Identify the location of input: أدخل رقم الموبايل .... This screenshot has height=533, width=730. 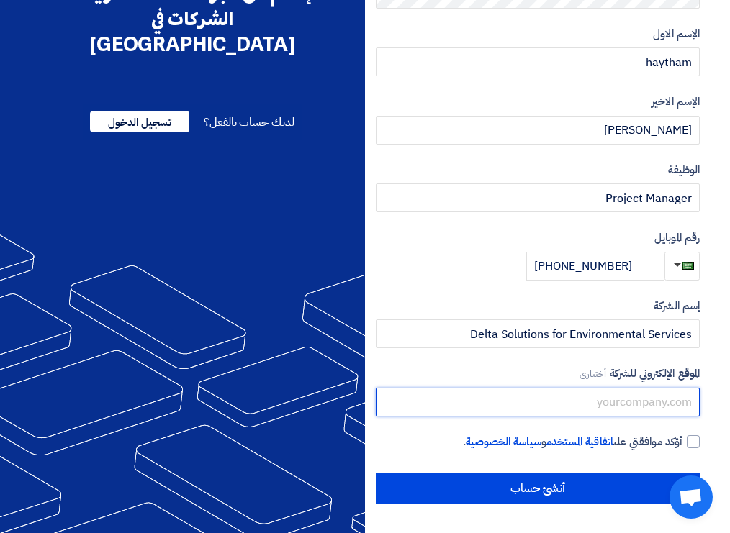
(595, 266).